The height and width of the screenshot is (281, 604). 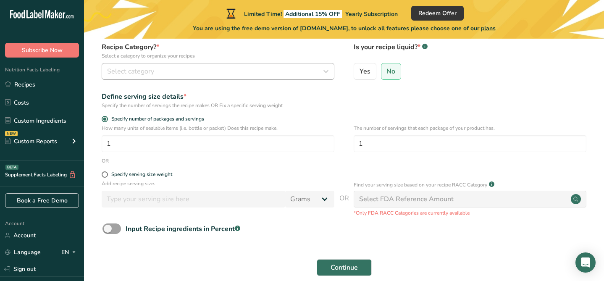 I want to click on span: Yearly Subscription, so click(x=371, y=14).